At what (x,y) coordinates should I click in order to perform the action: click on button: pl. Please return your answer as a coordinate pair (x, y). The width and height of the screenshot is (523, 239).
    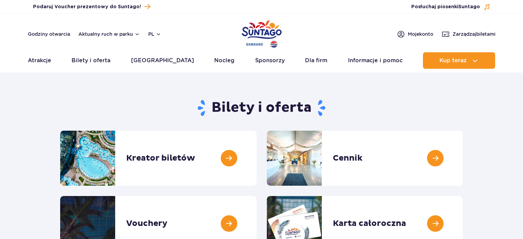
    Looking at the image, I should click on (155, 34).